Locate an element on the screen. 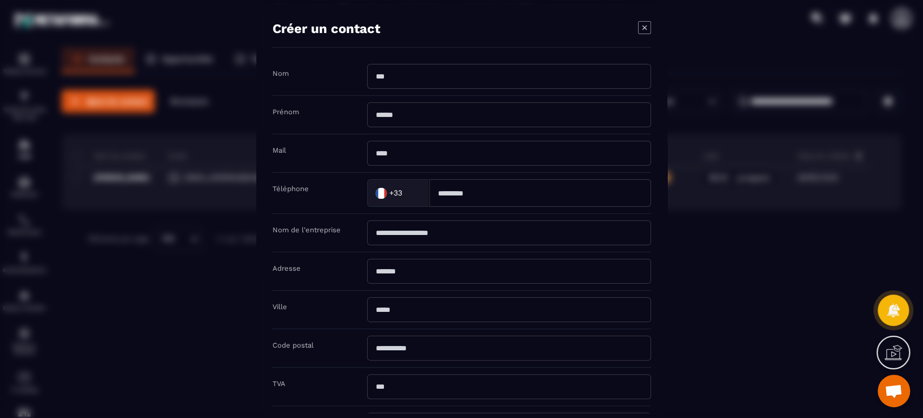  label: Nom de l'entreprise is located at coordinates (307, 229).